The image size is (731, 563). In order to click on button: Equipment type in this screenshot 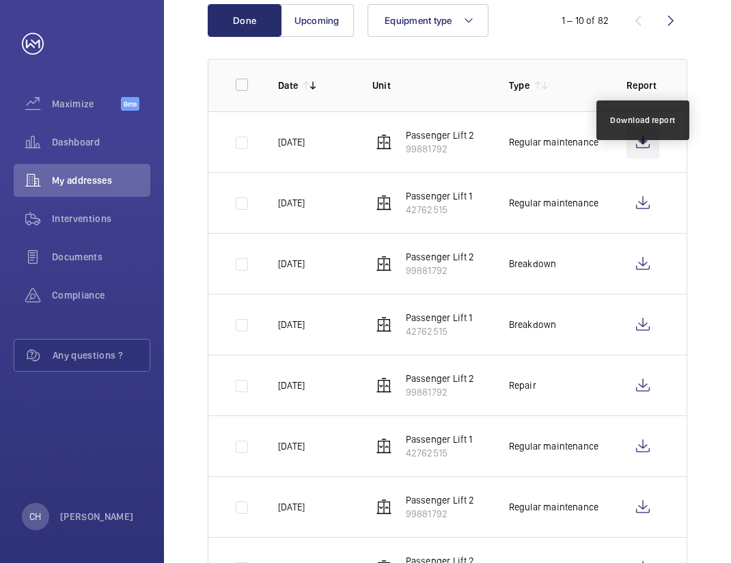, I will do `click(427, 20)`.